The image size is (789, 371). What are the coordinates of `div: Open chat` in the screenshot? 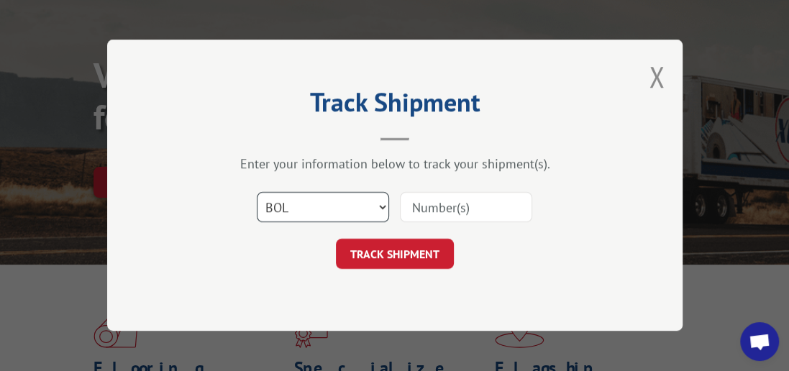 It's located at (759, 342).